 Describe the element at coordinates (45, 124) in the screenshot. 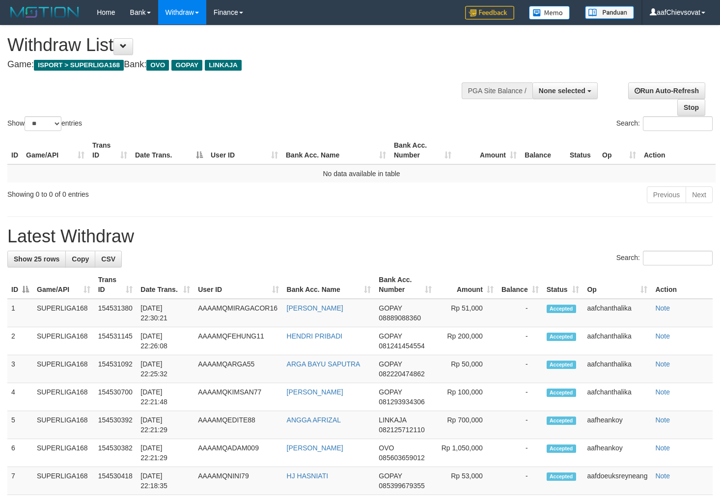

I see `label: Show entries` at that location.